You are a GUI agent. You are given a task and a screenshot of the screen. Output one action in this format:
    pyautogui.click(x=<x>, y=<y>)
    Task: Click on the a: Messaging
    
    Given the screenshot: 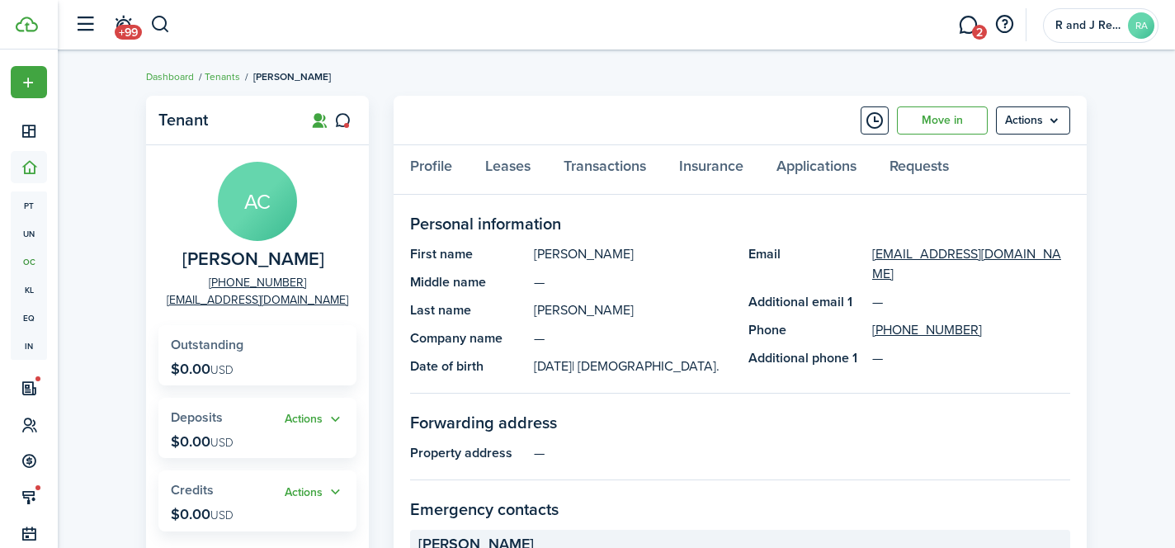 What is the action you would take?
    pyautogui.click(x=968, y=25)
    